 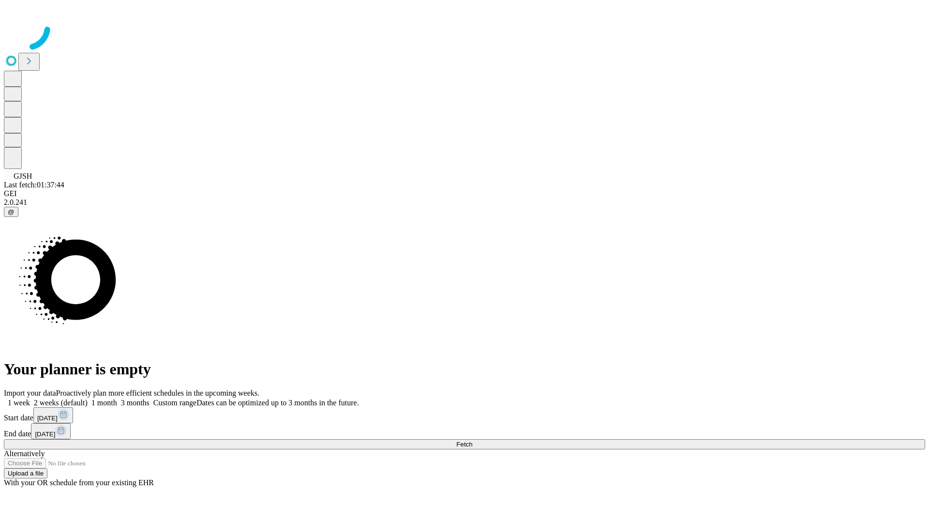 What do you see at coordinates (464, 444) in the screenshot?
I see `span: Fetch` at bounding box center [464, 444].